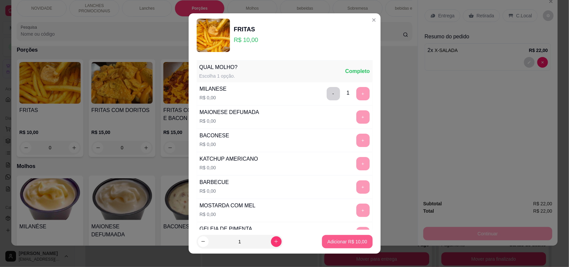 This screenshot has width=569, height=267. I want to click on div: GELEIA DE PIMENTA, so click(226, 229).